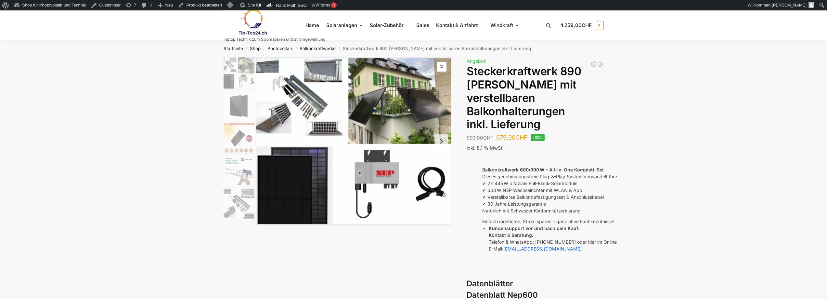 The image size is (827, 299). I want to click on h3: Datenblätter, so click(535, 283).